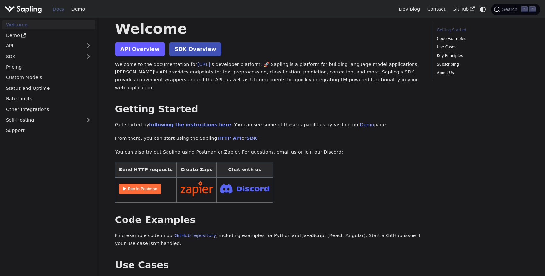 This screenshot has height=276, width=545. I want to click on h2: Code Examples, so click(269, 221).